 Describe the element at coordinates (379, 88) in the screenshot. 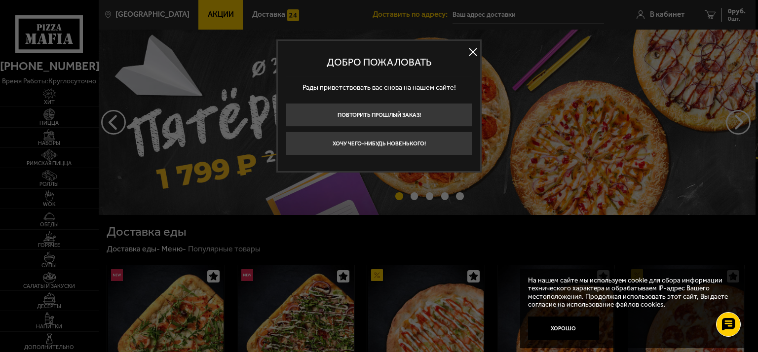

I see `p: Рады приветствовать вас снова на нашем сайте!` at that location.